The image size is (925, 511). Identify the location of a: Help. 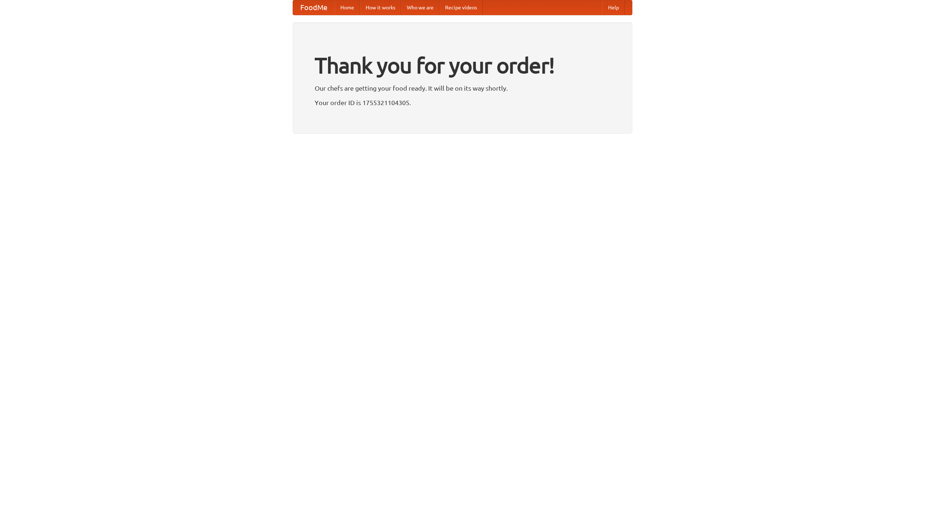
(614, 8).